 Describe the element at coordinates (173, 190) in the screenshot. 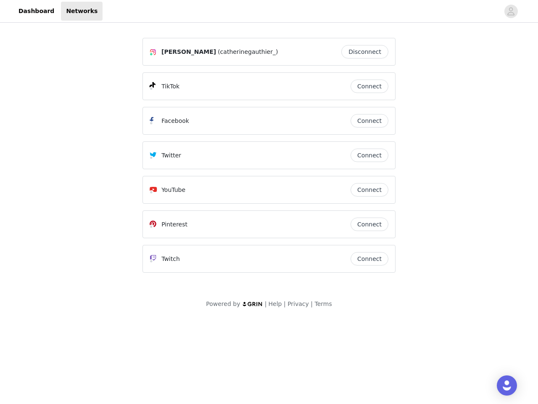

I see `p: YouTube` at that location.